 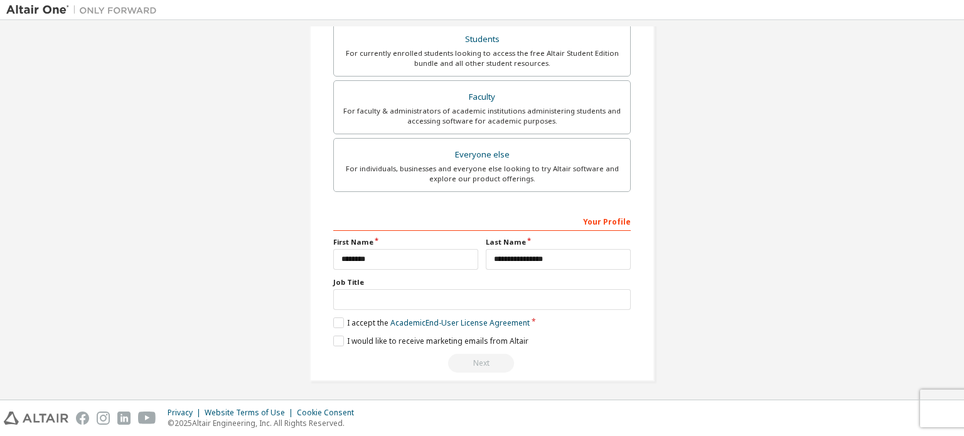 What do you see at coordinates (85, 10) in the screenshot?
I see `img: Altair One` at bounding box center [85, 10].